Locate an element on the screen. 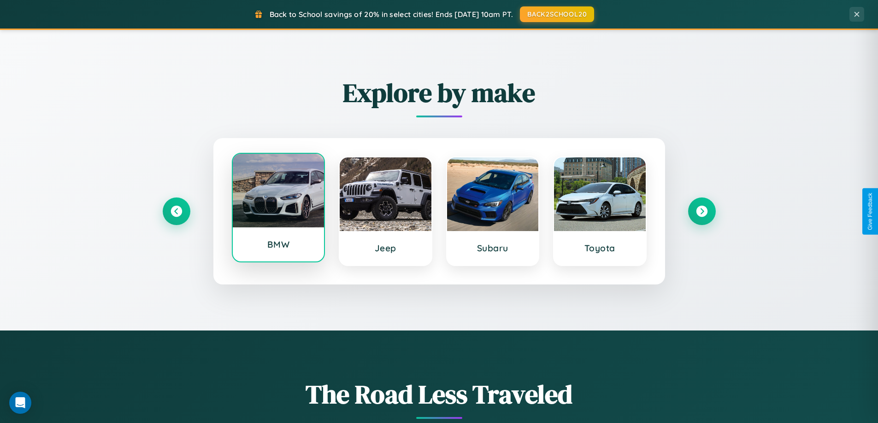  h3: Subaru is located at coordinates (492, 248).